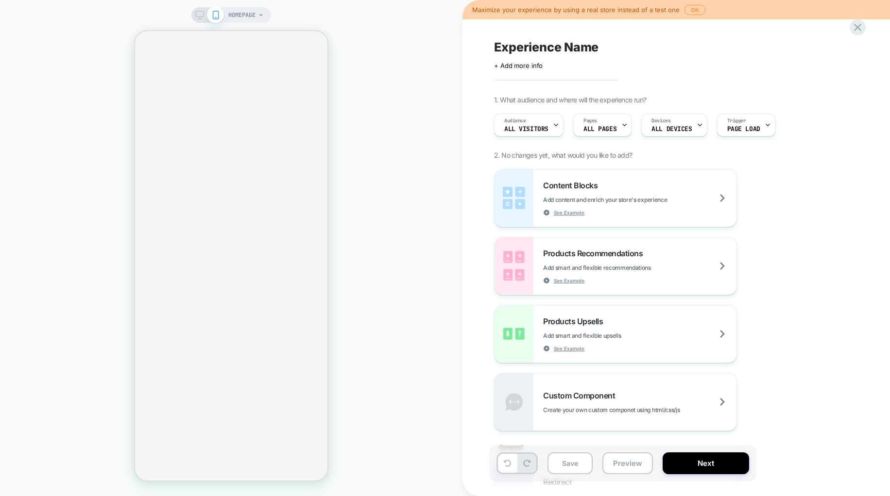 The width and height of the screenshot is (890, 496). What do you see at coordinates (744, 129) in the screenshot?
I see `span: Page Load` at bounding box center [744, 129].